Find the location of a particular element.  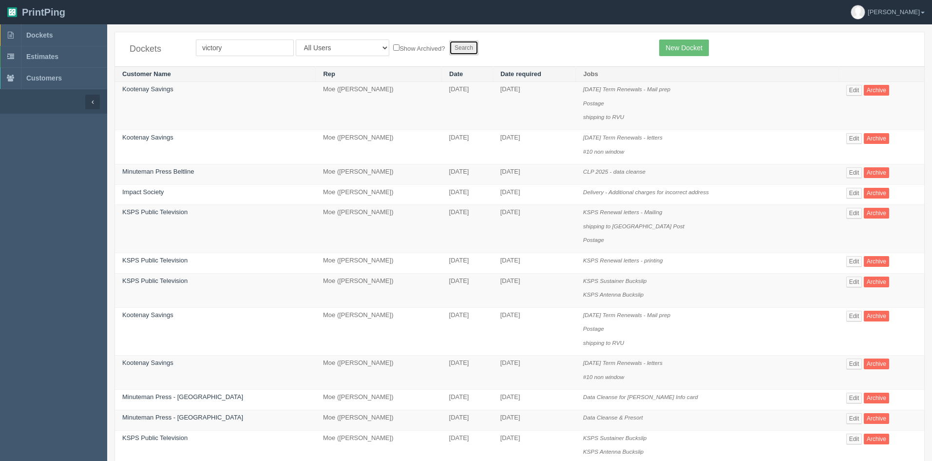

a: Date is located at coordinates (456, 74).